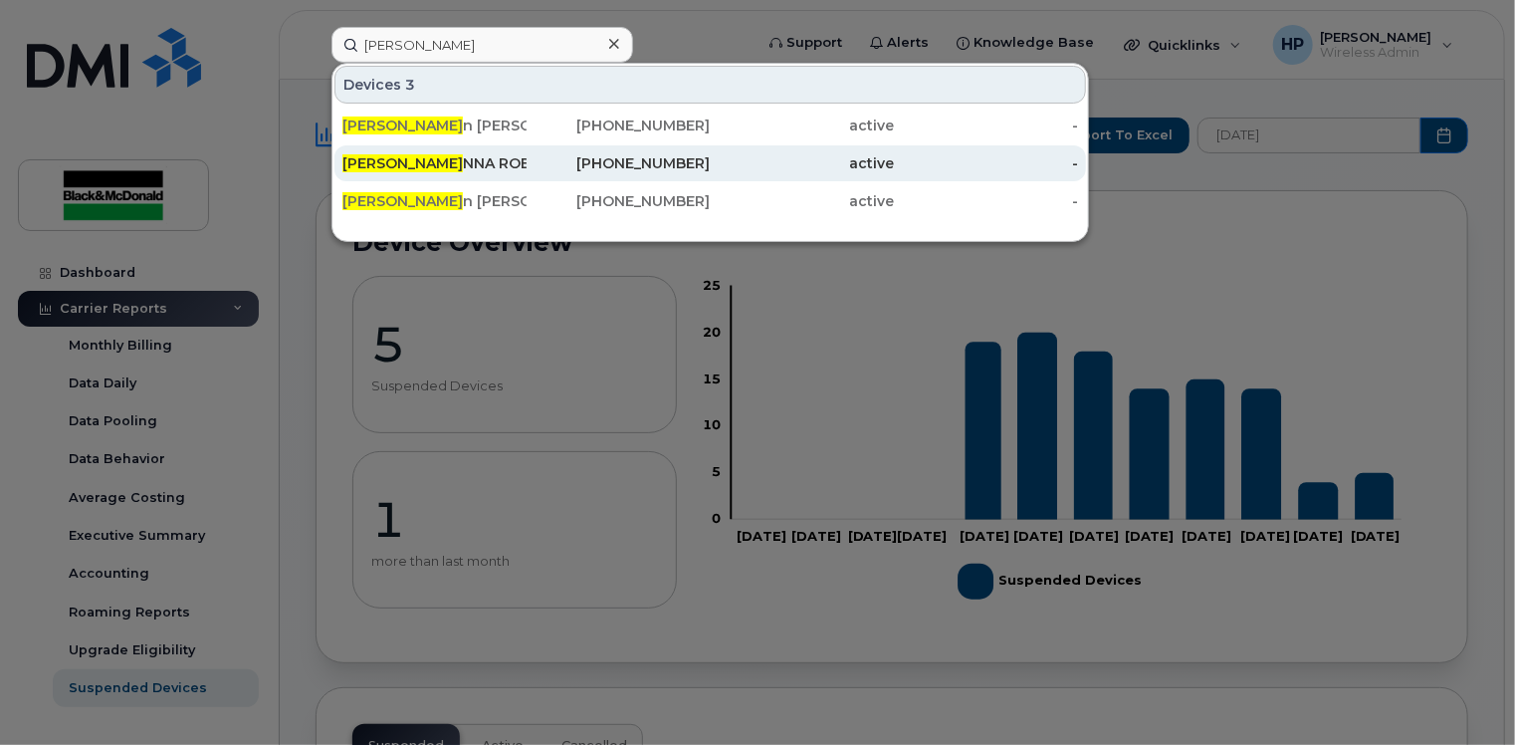 Image resolution: width=1515 pixels, height=745 pixels. Describe the element at coordinates (410, 85) in the screenshot. I see `span: 3` at that location.